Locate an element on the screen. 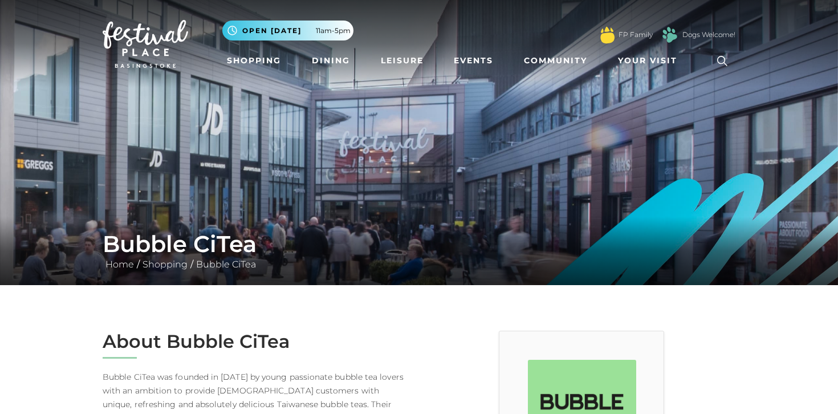 The image size is (838, 414). h2: About Bubble CiTea is located at coordinates (257, 342).